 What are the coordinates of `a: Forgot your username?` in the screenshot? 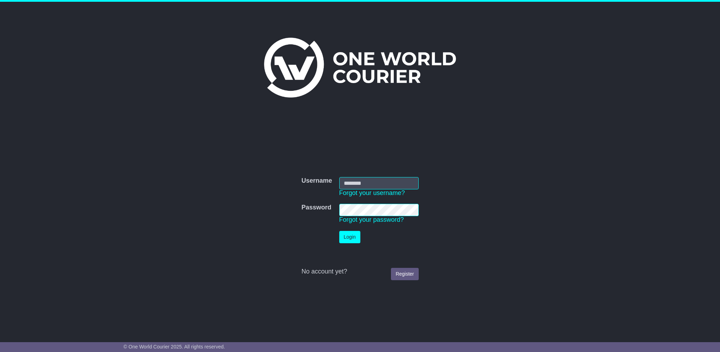 It's located at (372, 193).